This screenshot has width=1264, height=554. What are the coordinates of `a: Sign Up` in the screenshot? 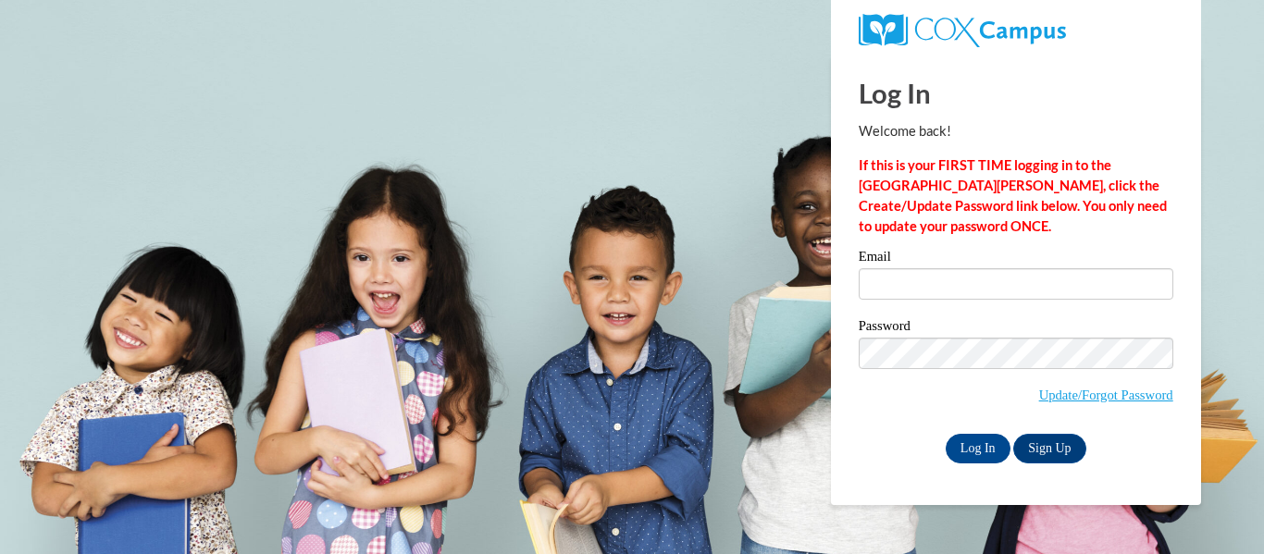 It's located at (1049, 449).